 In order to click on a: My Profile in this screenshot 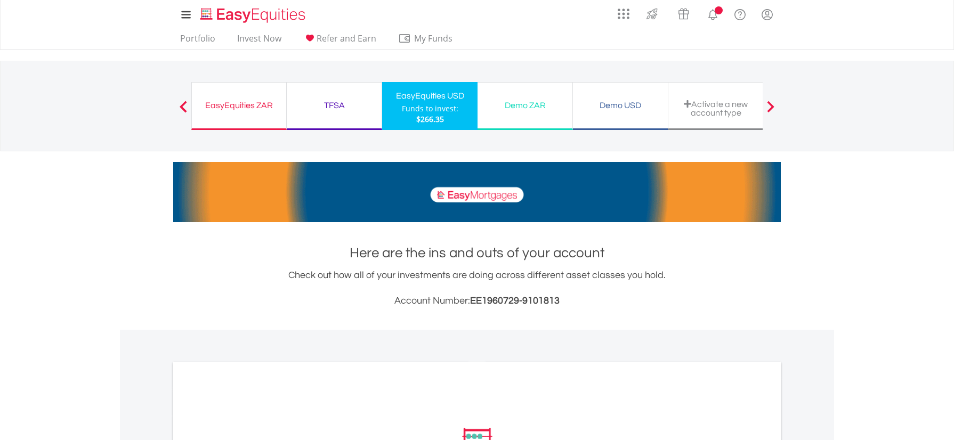, I will do `click(767, 14)`.